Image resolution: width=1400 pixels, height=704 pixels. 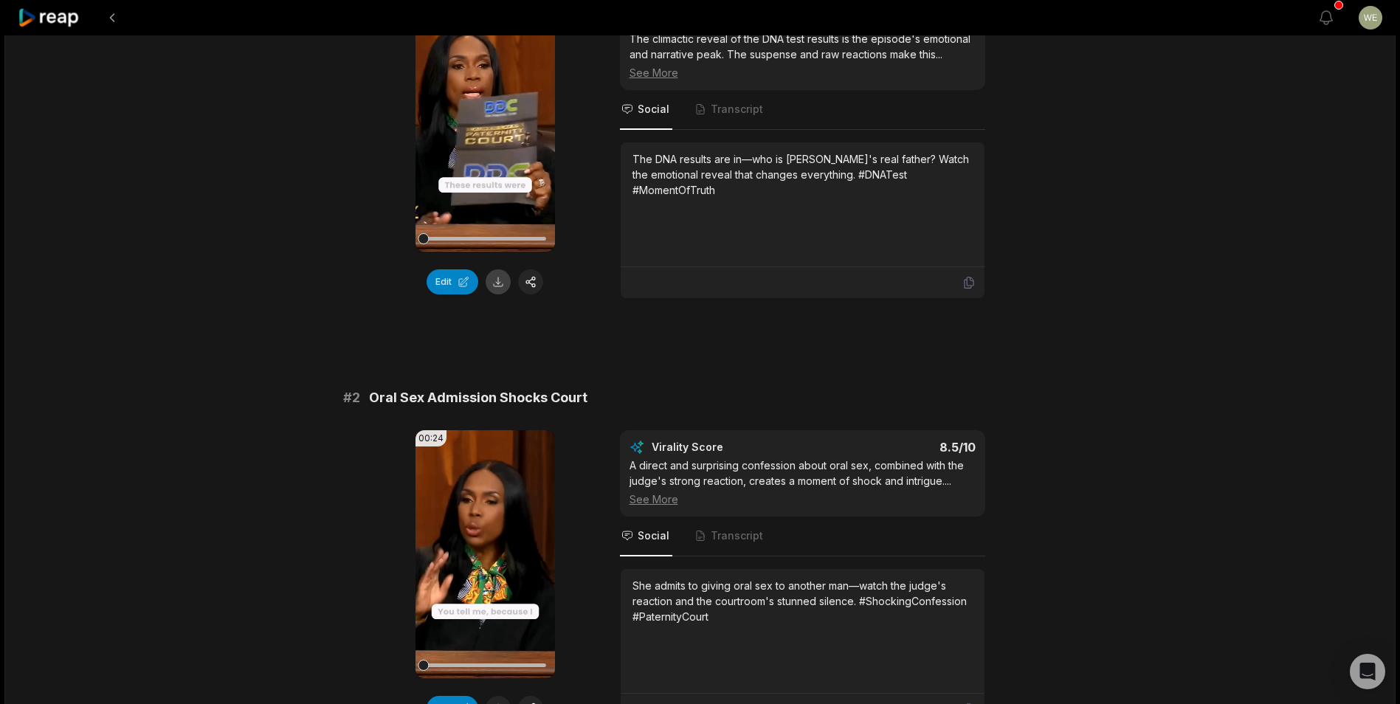 What do you see at coordinates (351, 398) in the screenshot?
I see `span: # 2` at bounding box center [351, 398].